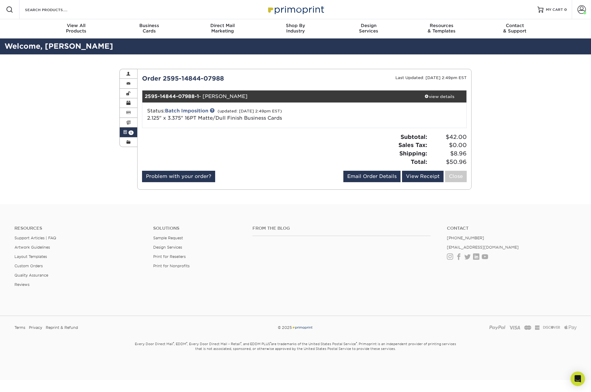 The height and width of the screenshot is (392, 591). Describe the element at coordinates (448, 162) in the screenshot. I see `span: $50.96` at that location.